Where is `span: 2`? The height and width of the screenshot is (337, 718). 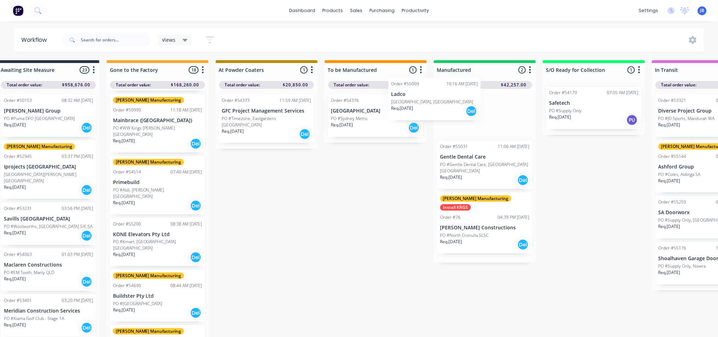 span: 2 is located at coordinates (522, 70).